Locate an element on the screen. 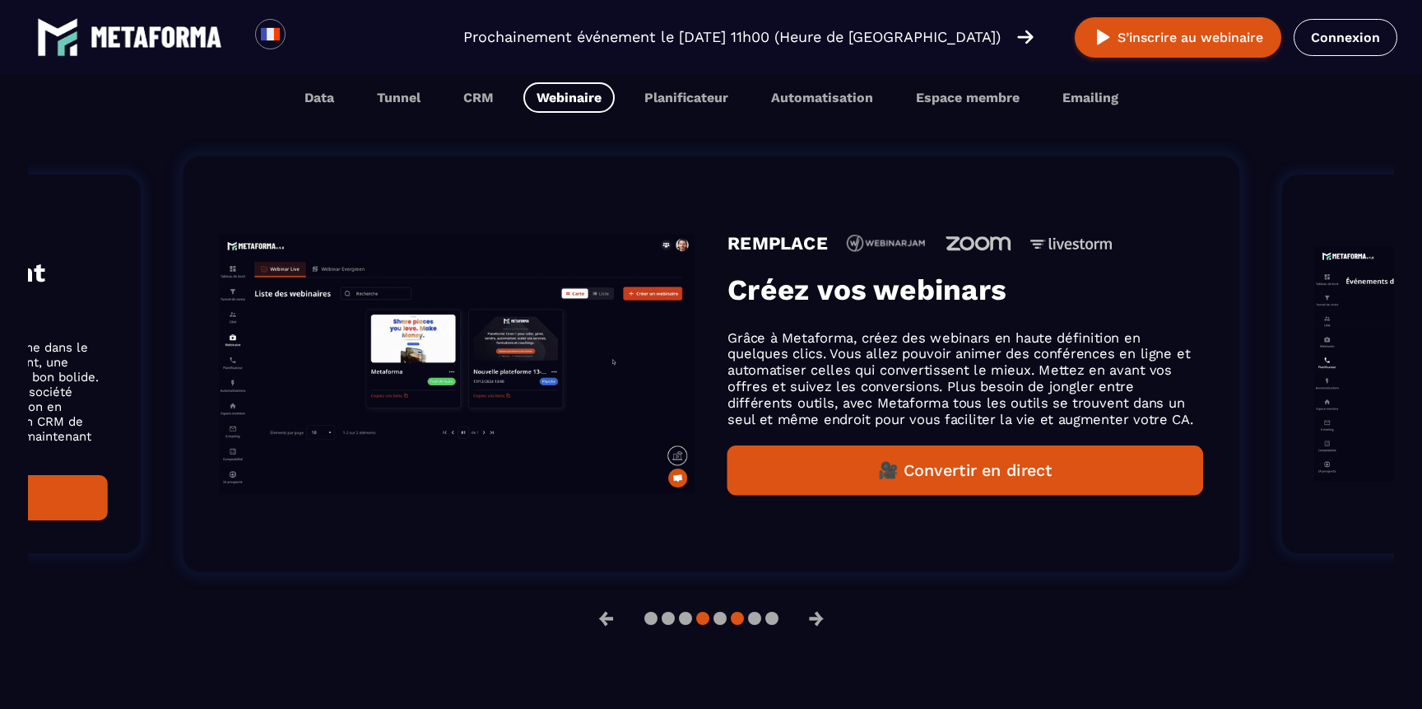 The height and width of the screenshot is (709, 1422). button: Espace membre is located at coordinates (968, 97).